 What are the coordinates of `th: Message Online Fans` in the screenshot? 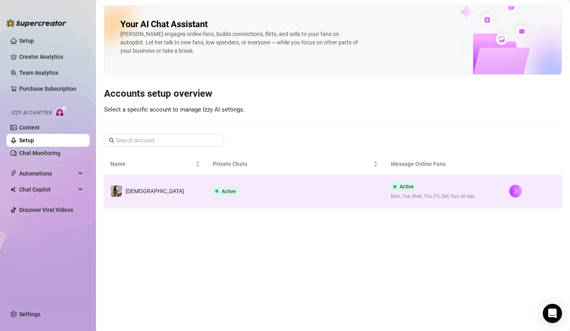 It's located at (444, 164).